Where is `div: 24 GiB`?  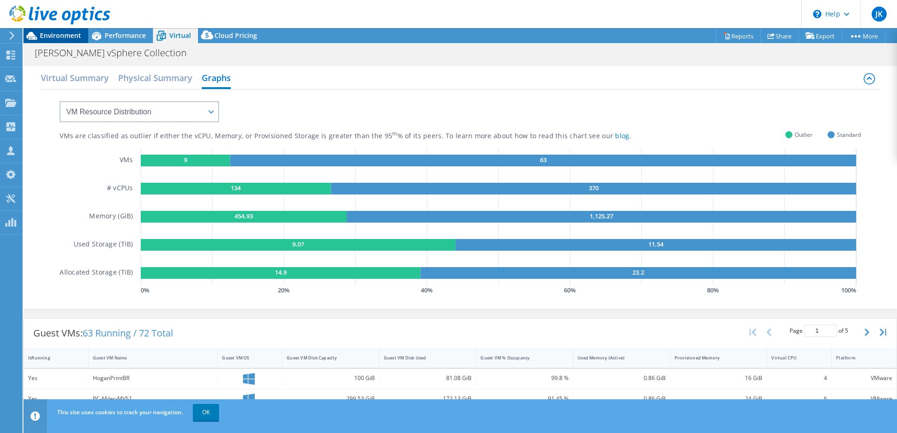
div: 24 GiB is located at coordinates (719, 399).